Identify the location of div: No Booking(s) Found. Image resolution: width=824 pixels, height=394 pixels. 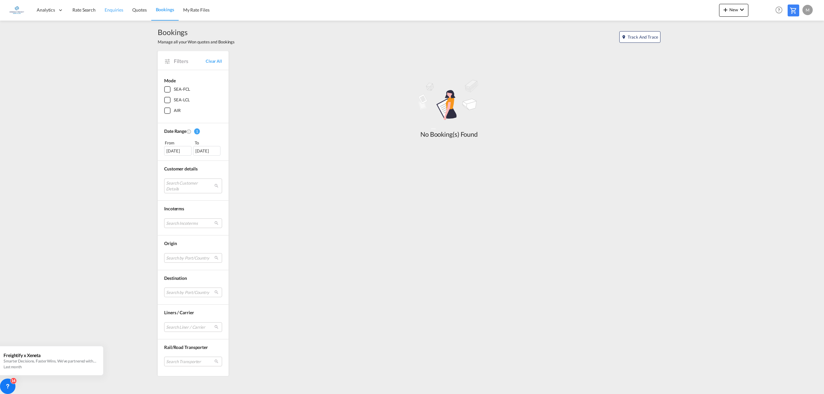
(449, 134).